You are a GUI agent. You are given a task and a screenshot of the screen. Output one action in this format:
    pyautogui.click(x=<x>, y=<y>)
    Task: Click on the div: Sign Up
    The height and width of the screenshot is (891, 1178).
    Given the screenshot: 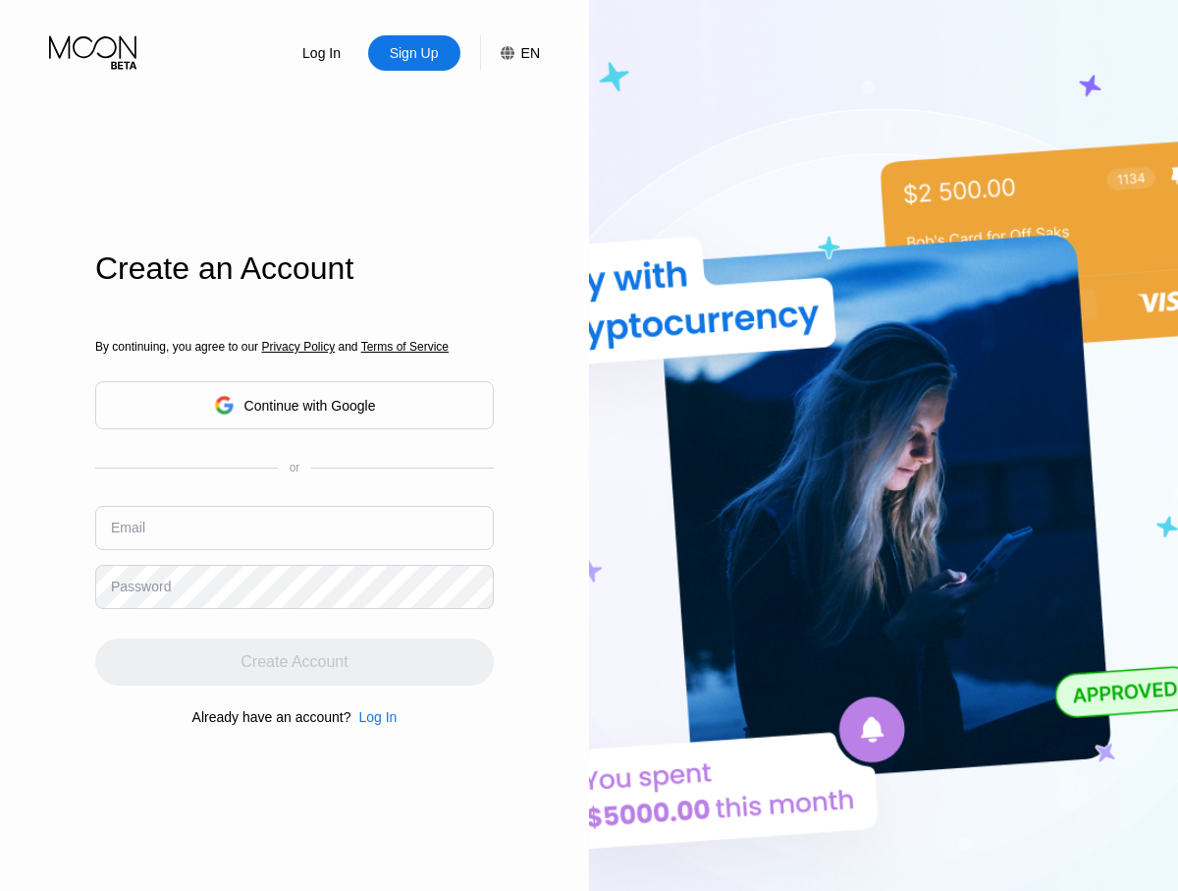 What is the action you would take?
    pyautogui.click(x=414, y=53)
    